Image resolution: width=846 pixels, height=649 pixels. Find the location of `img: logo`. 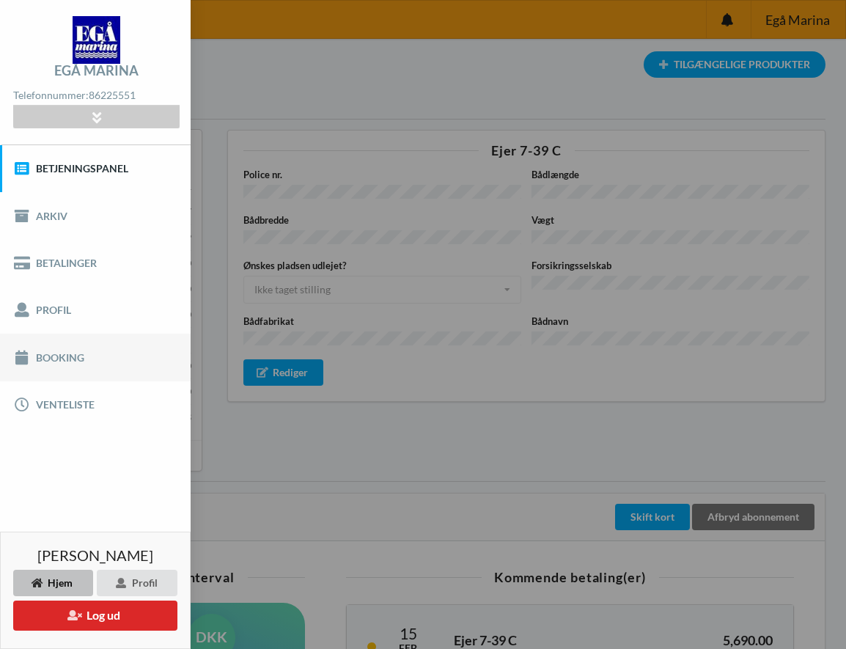

img: logo is located at coordinates (96, 40).